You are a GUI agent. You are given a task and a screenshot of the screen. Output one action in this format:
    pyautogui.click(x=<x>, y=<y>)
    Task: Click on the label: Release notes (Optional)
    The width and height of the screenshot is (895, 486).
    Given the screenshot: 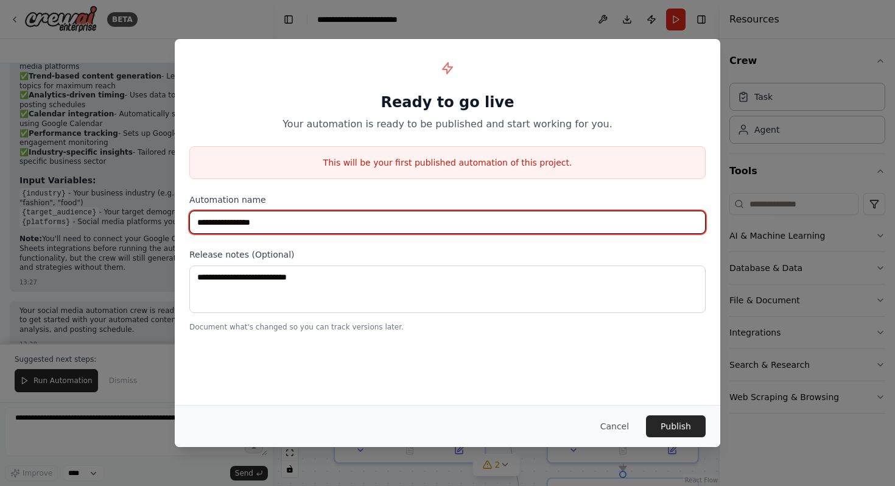 What is the action you would take?
    pyautogui.click(x=448, y=255)
    